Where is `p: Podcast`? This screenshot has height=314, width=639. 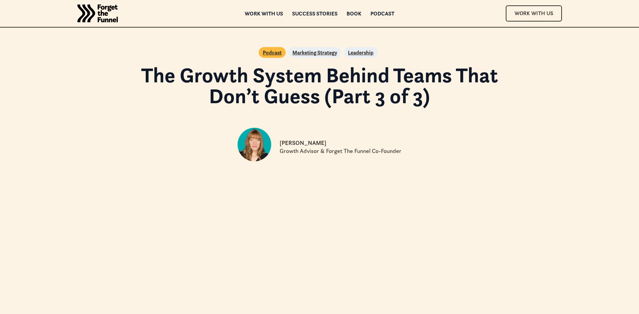
p: Podcast is located at coordinates (272, 53).